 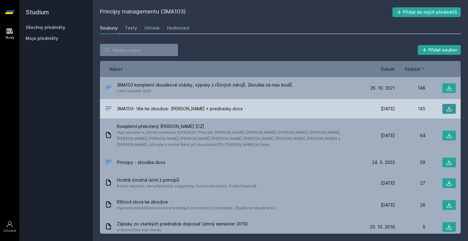 What do you see at coordinates (10, 231) in the screenshot?
I see `div: Uživatel` at bounding box center [10, 231].